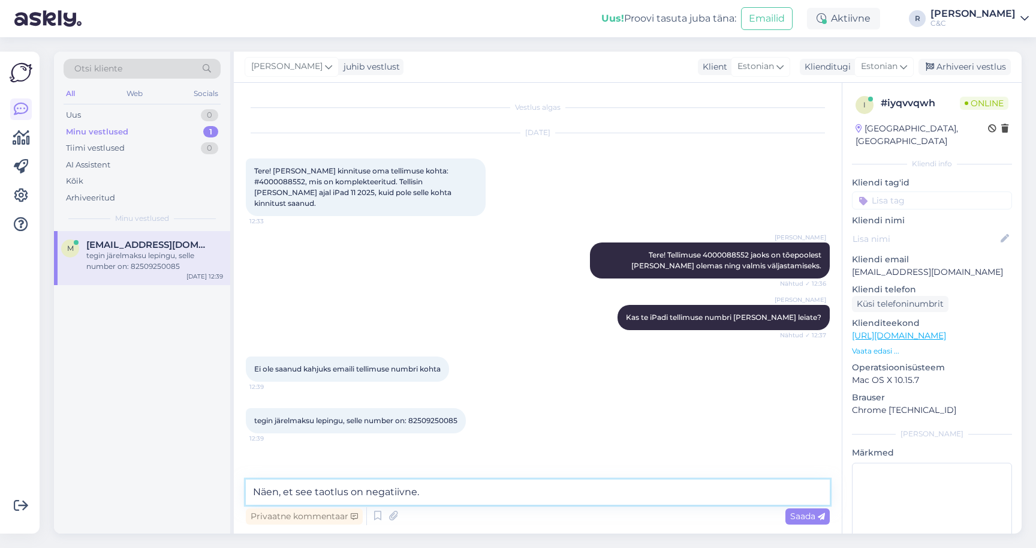 This screenshot has width=1036, height=548. Describe the element at coordinates (918, 19) in the screenshot. I see `div: R` at that location.